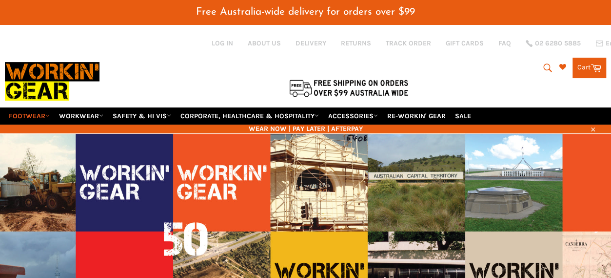 The height and width of the screenshot is (278, 611). I want to click on img: Flat $9.95 shipping Australia wide, so click(349, 88).